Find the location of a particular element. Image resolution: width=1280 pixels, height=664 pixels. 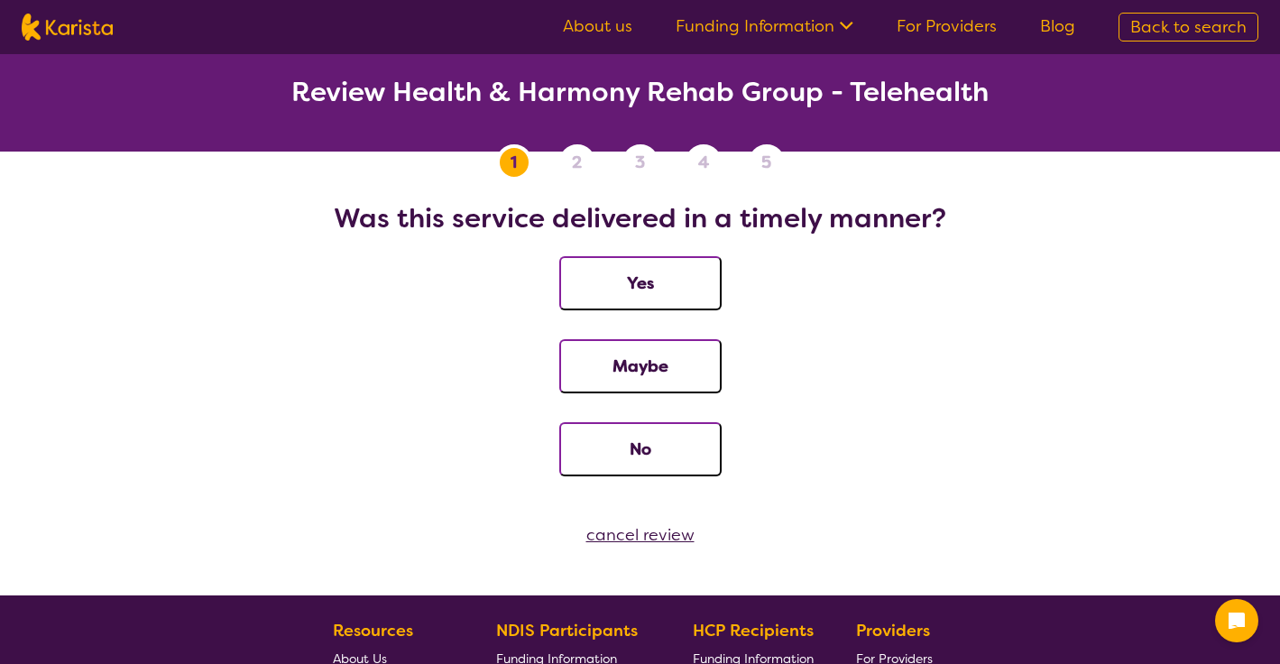

span: 2 is located at coordinates (576, 162).